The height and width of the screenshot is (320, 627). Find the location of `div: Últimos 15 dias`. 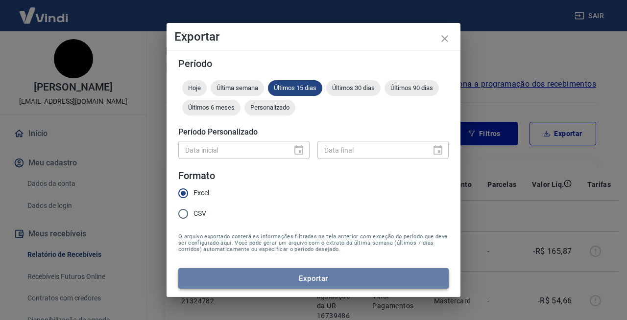

div: Últimos 15 dias is located at coordinates (295, 88).